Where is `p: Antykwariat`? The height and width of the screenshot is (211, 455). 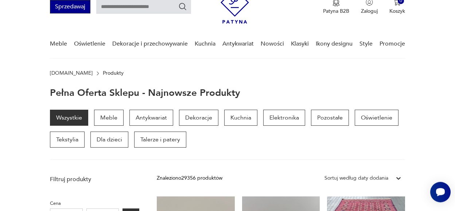 p: Antykwariat is located at coordinates (151, 118).